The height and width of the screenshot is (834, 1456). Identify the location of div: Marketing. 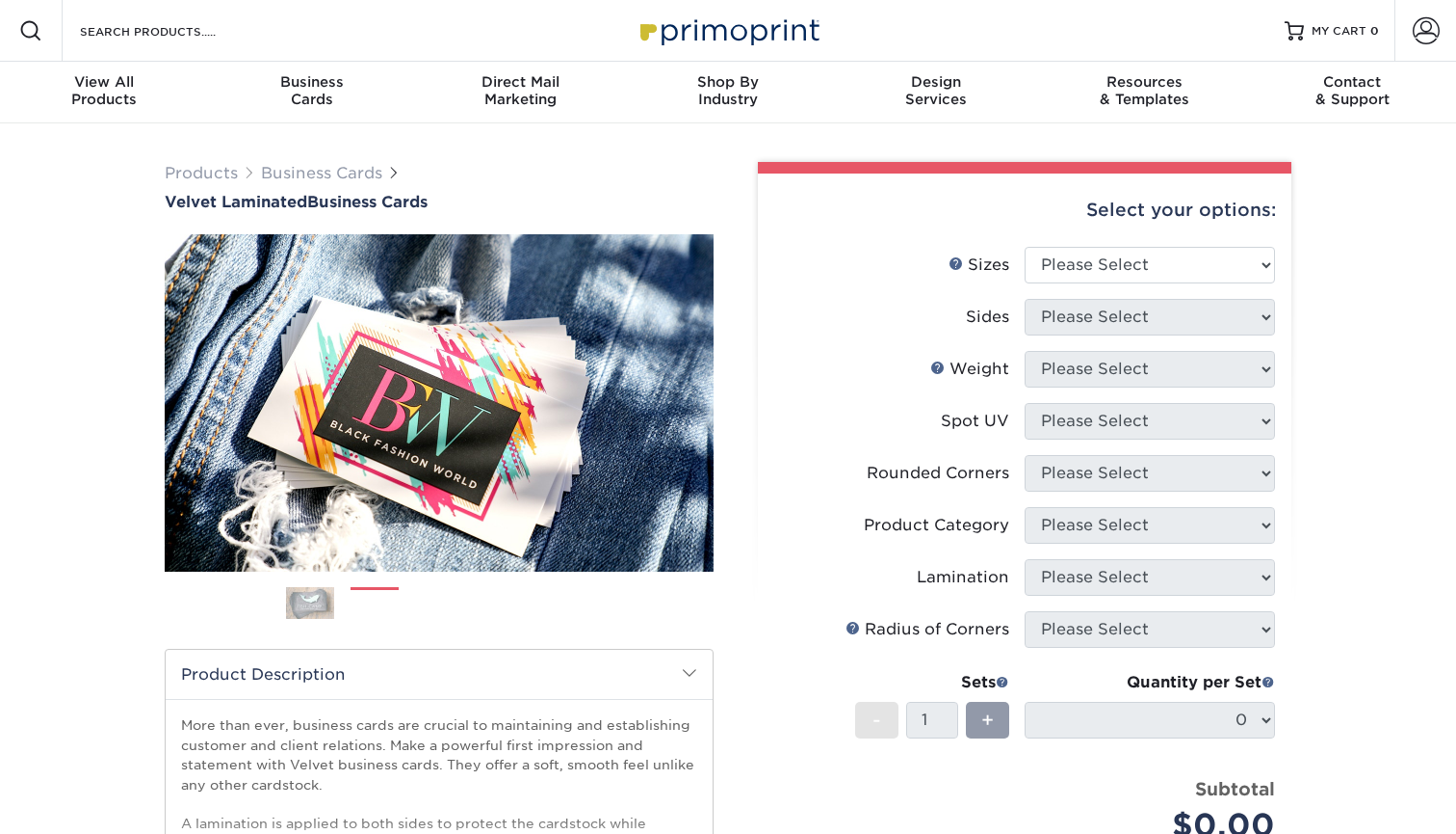
(520, 90).